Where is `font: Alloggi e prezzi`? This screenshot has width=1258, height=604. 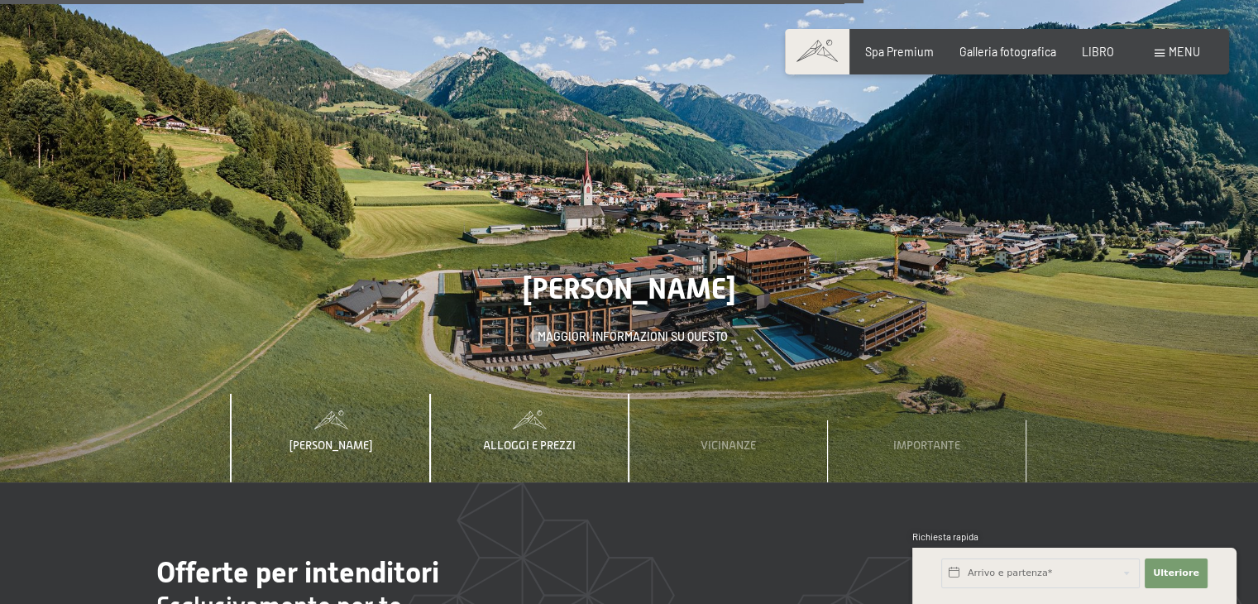
font: Alloggi e prezzi is located at coordinates (530, 445).